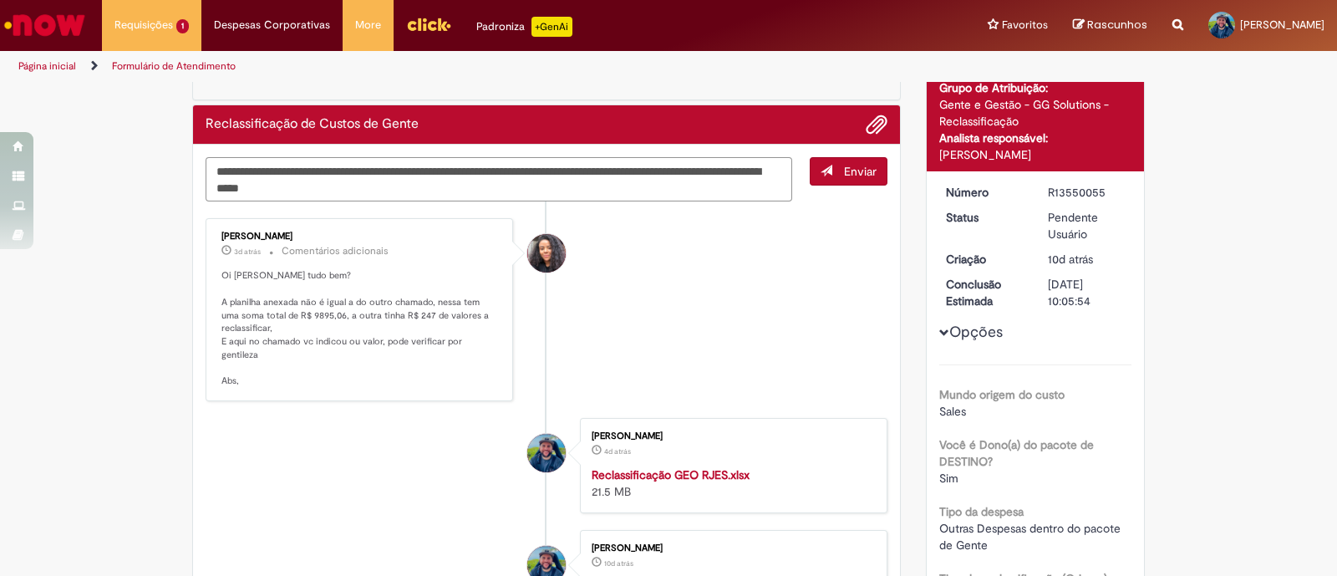 This screenshot has height=576, width=1337. I want to click on a: Página inicial, so click(47, 66).